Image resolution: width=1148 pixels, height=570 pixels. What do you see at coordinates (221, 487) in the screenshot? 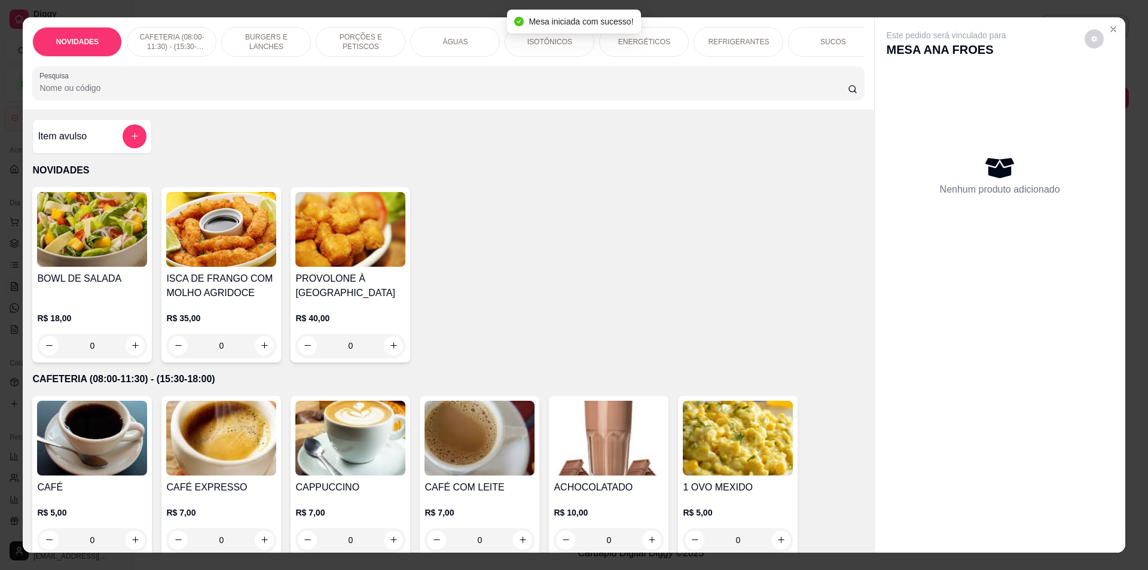
I see `h4: CAFÉ EXPRESSO` at bounding box center [221, 487].